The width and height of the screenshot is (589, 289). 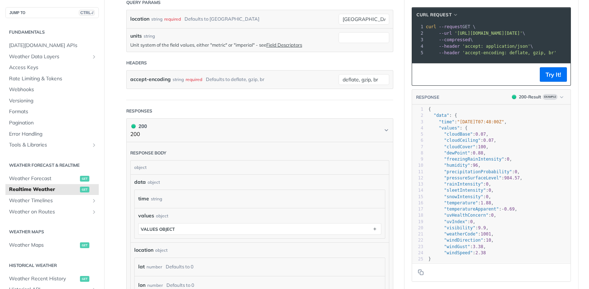 I want to click on div: 17, so click(x=417, y=209).